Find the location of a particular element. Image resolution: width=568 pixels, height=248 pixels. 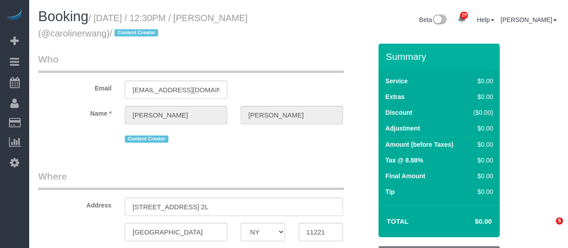

label: Extras is located at coordinates (395, 97).